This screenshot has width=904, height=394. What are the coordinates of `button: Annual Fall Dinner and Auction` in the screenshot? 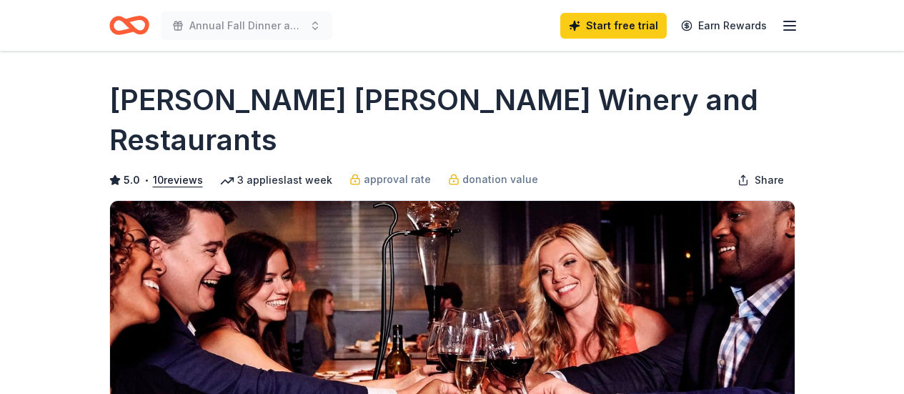 It's located at (246, 26).